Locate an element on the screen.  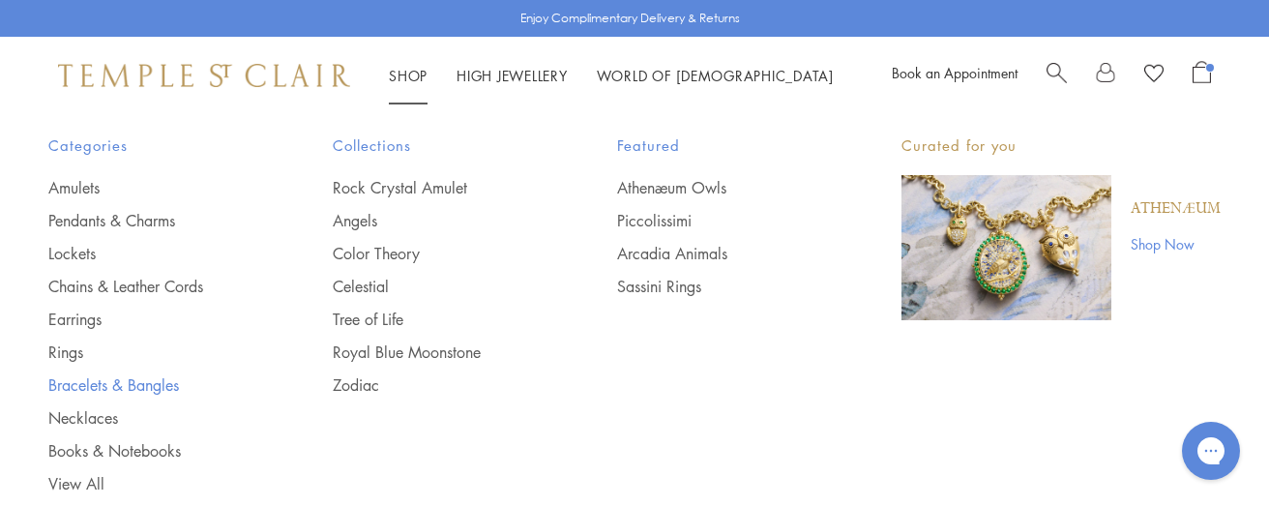
a: View Wishlist is located at coordinates (1154, 75).